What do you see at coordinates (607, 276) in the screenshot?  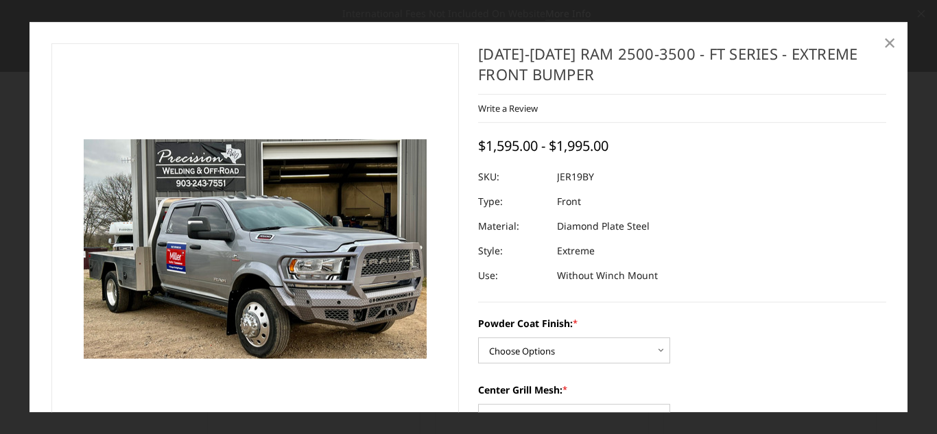 I see `dd: Without Winch Mount` at bounding box center [607, 276].